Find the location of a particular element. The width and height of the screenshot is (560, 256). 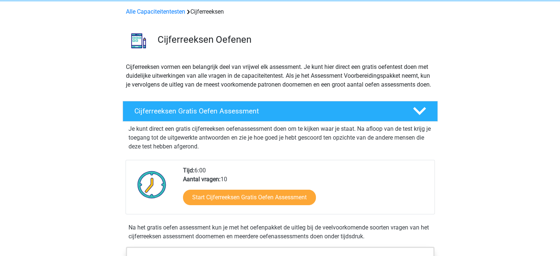

a: Alle Capaciteitentesten is located at coordinates (155, 11).